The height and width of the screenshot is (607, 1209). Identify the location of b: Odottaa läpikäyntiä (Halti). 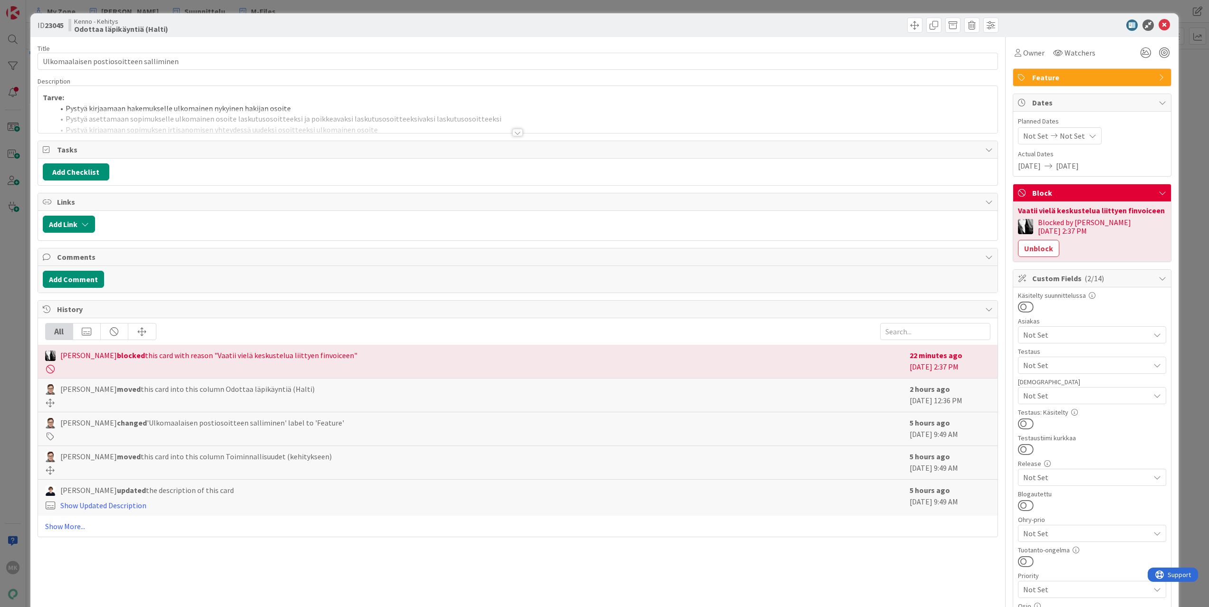
(121, 29).